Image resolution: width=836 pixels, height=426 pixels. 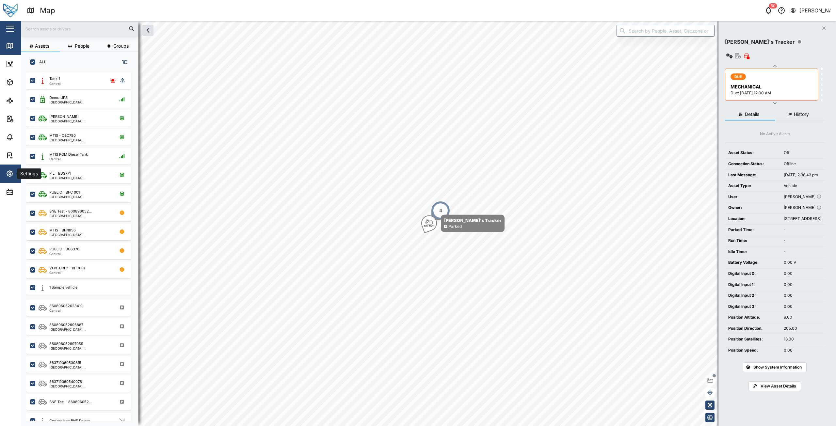 I want to click on input: Search assets or drivers, so click(x=80, y=29).